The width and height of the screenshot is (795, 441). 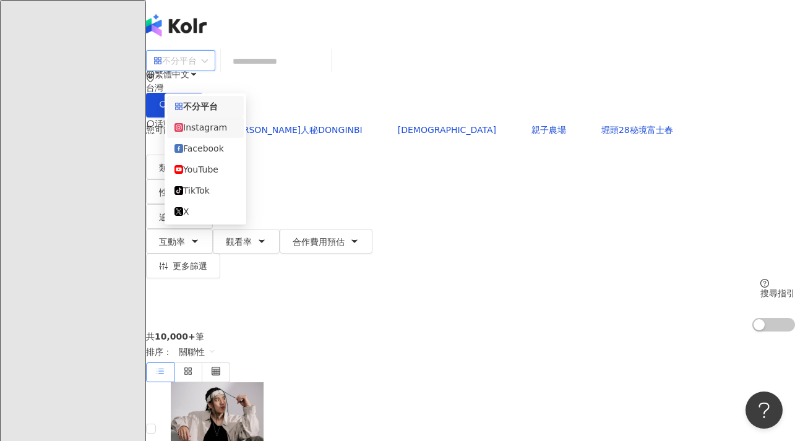 What do you see at coordinates (637, 130) in the screenshot?
I see `button: 堀頭28秘境富士春` at bounding box center [637, 130].